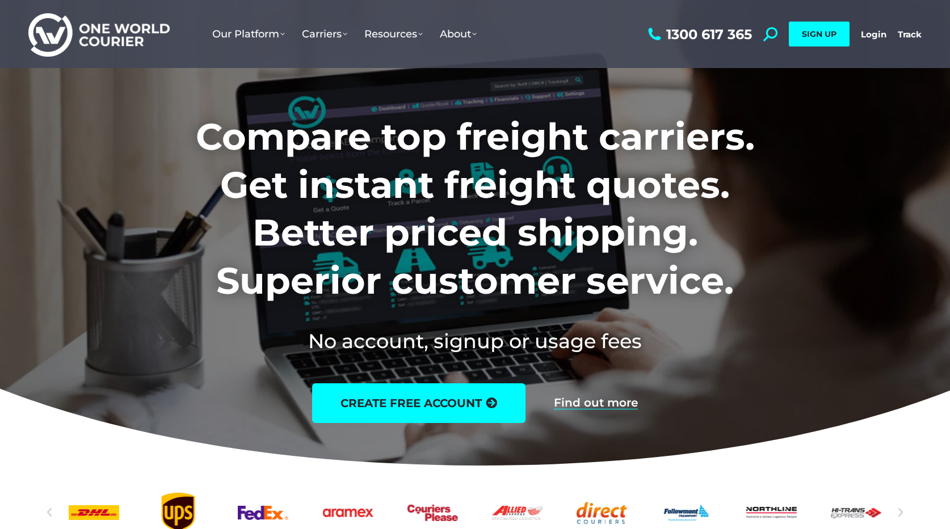  What do you see at coordinates (873, 34) in the screenshot?
I see `a: Login` at bounding box center [873, 34].